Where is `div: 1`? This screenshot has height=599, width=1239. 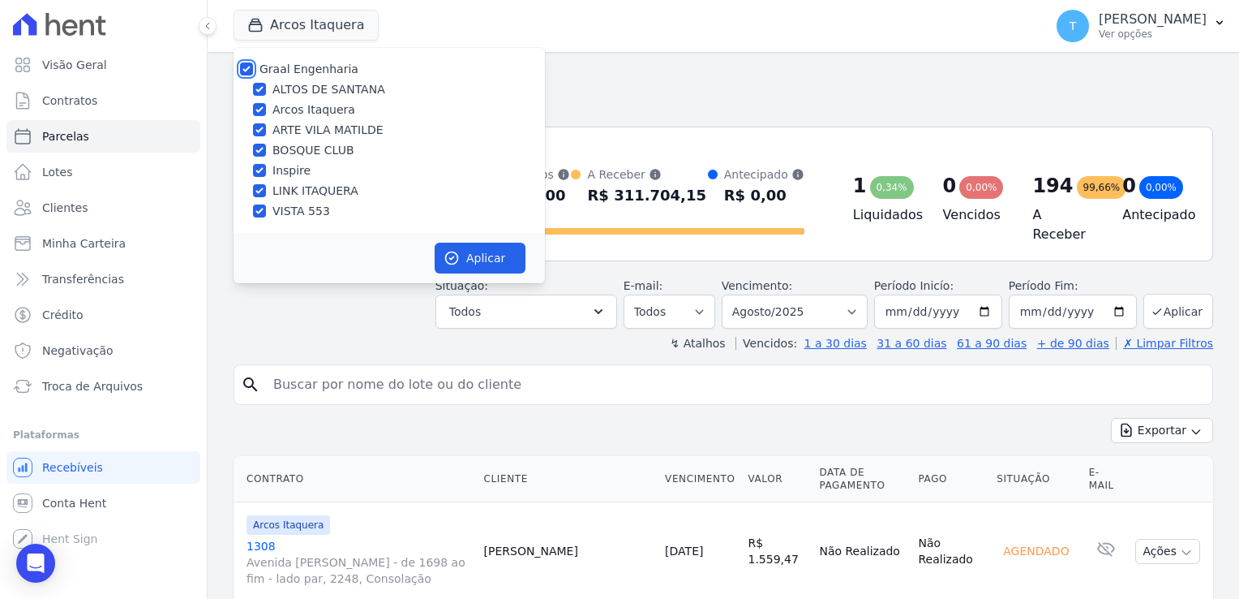
div: 1 is located at coordinates (860, 186).